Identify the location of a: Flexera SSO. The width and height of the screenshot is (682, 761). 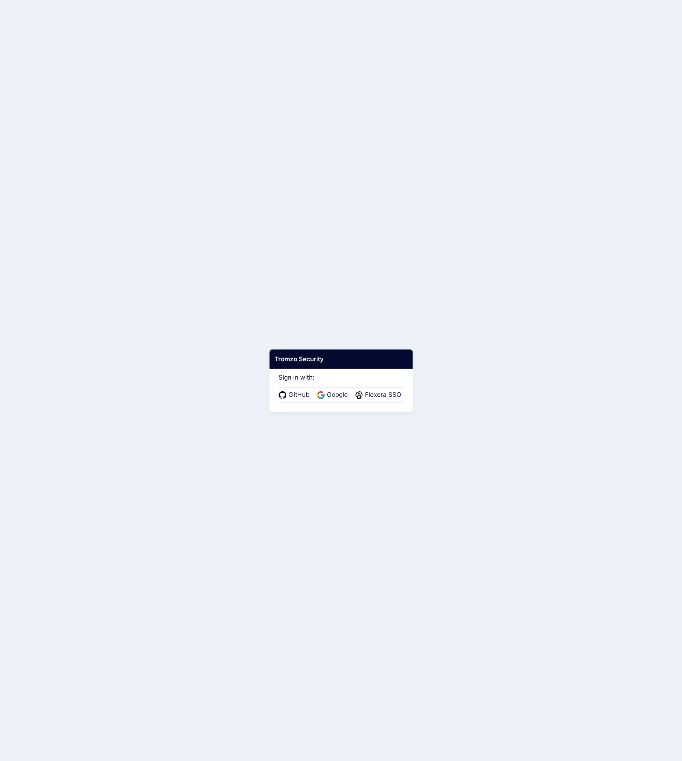
(379, 395).